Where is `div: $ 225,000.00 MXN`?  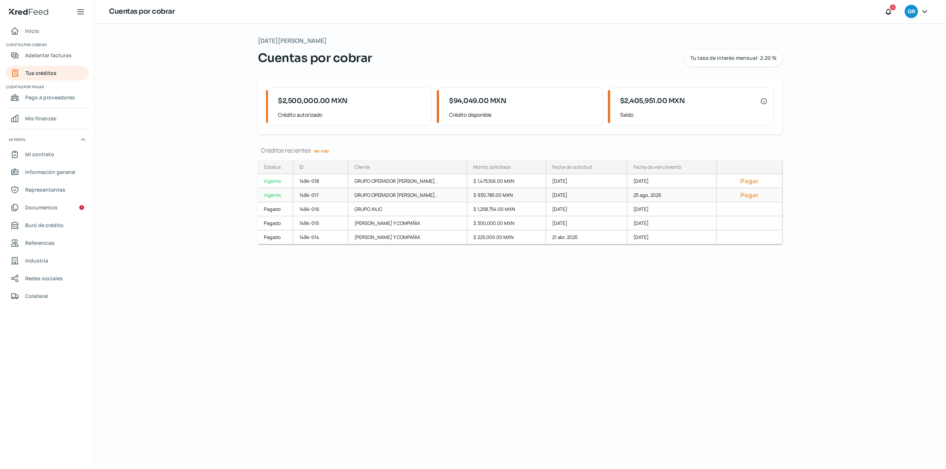 div: $ 225,000.00 MXN is located at coordinates (507, 237).